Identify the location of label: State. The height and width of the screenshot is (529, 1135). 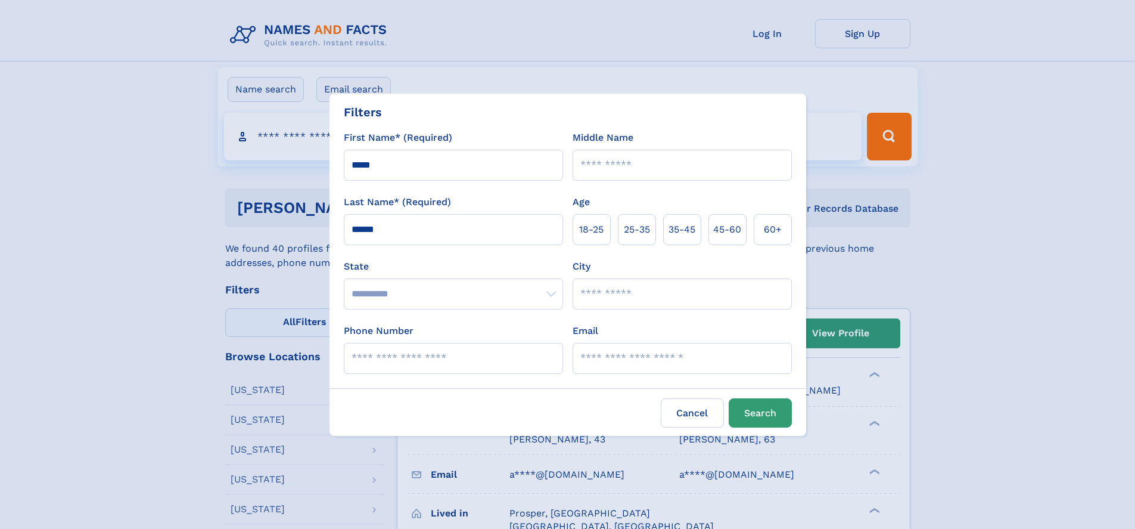
(453, 266).